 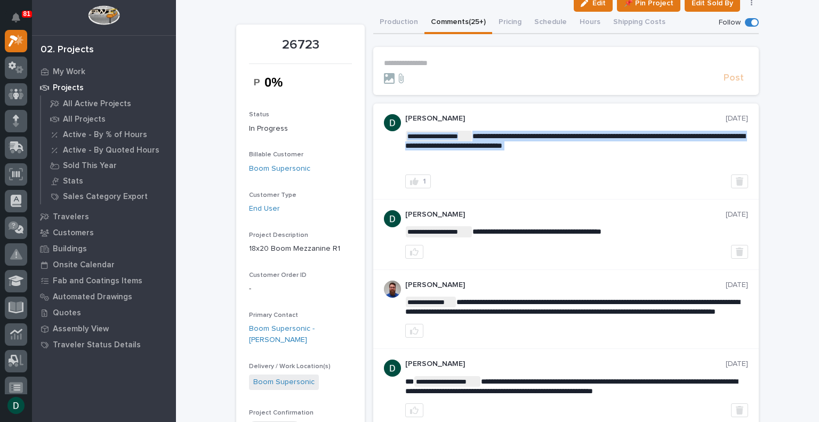 What do you see at coordinates (92, 297) in the screenshot?
I see `p: Automated Drawings` at bounding box center [92, 297].